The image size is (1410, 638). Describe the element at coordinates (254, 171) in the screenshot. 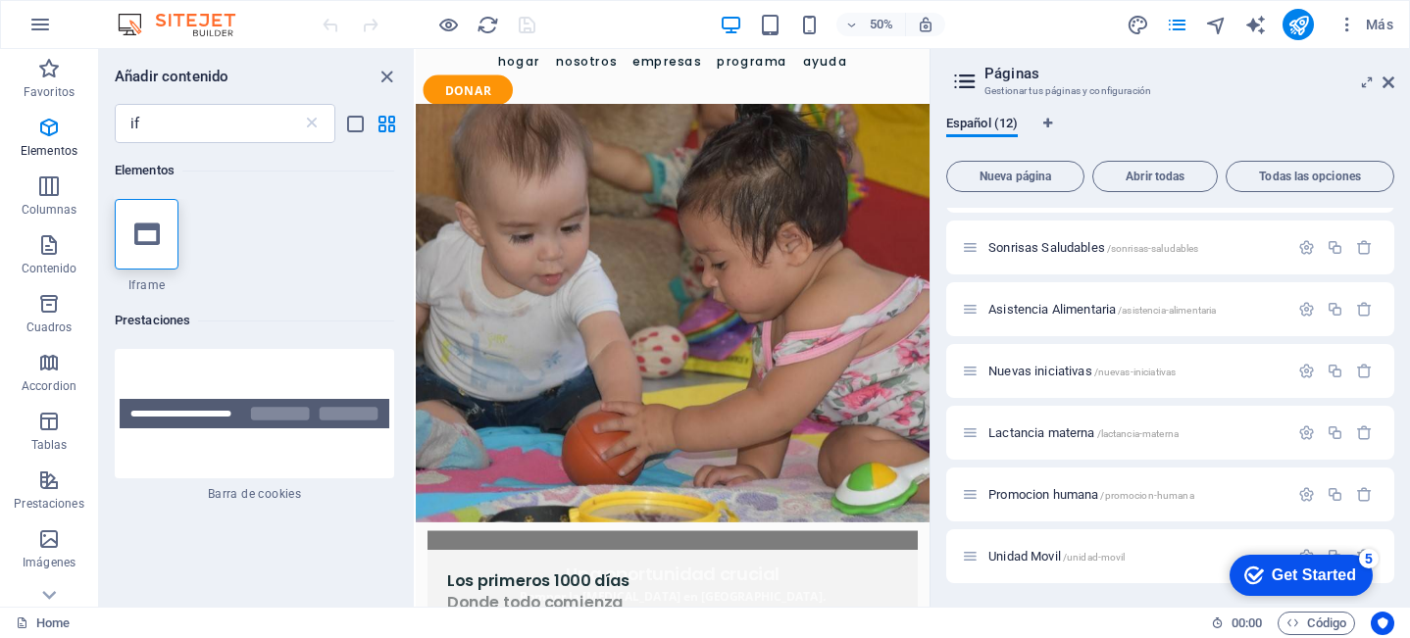

I see `h6: Elementos` at that location.